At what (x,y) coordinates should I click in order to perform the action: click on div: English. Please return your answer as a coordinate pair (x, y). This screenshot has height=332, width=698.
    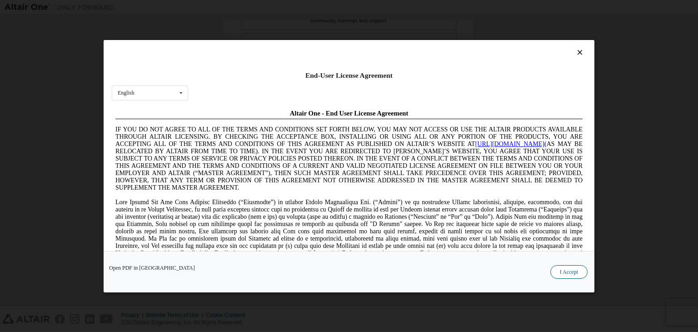
    Looking at the image, I should click on (126, 93).